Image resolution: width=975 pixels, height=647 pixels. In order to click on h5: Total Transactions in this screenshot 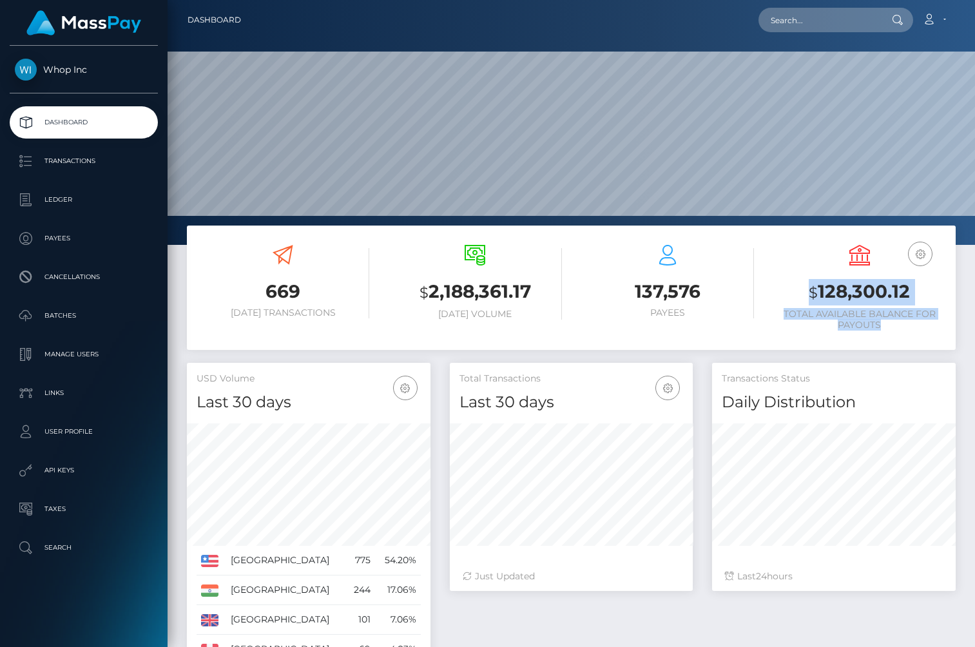, I will do `click(572, 379)`.